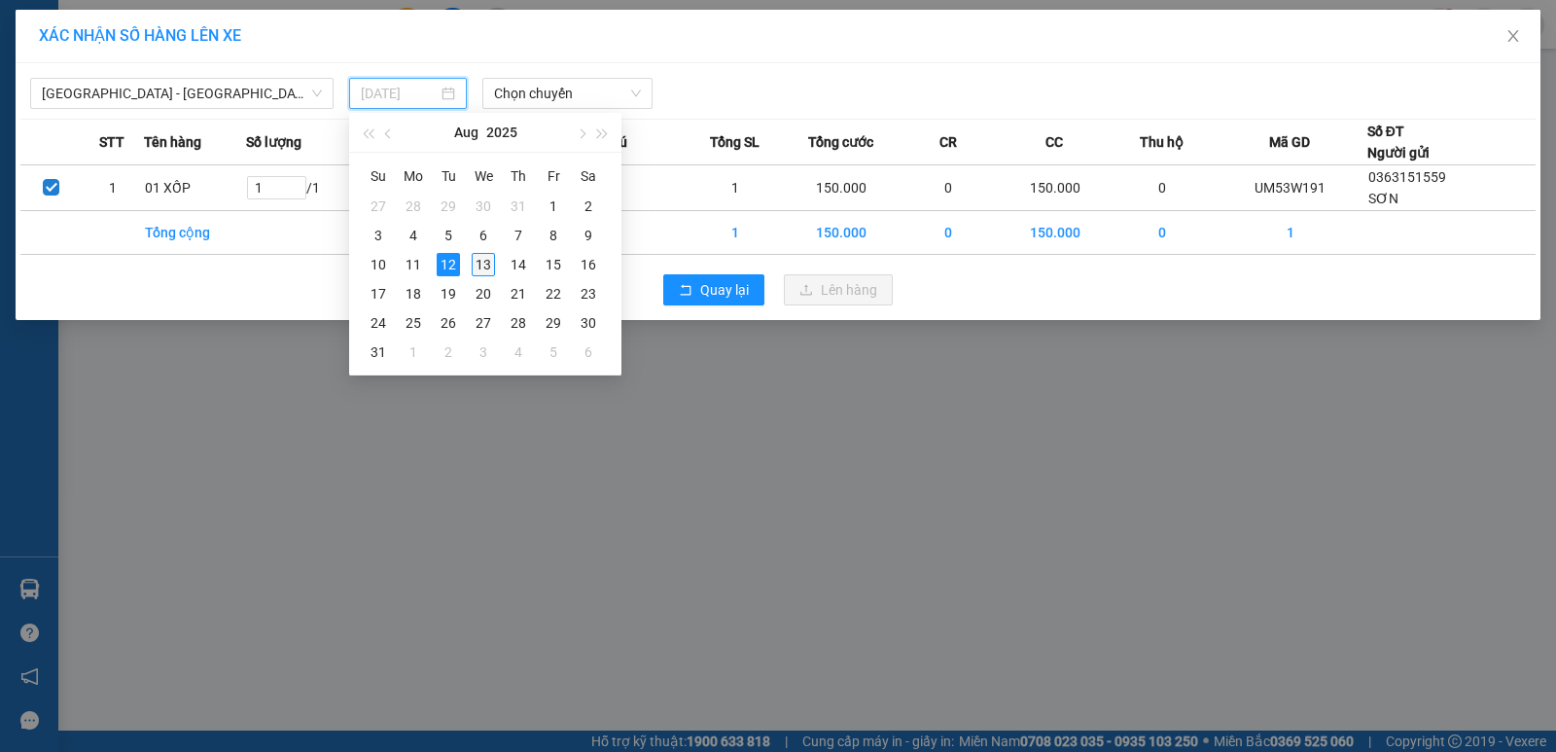 The height and width of the screenshot is (752, 1556). I want to click on span: XÁC NHẬN SỐ HÀNG LÊN XE, so click(140, 35).